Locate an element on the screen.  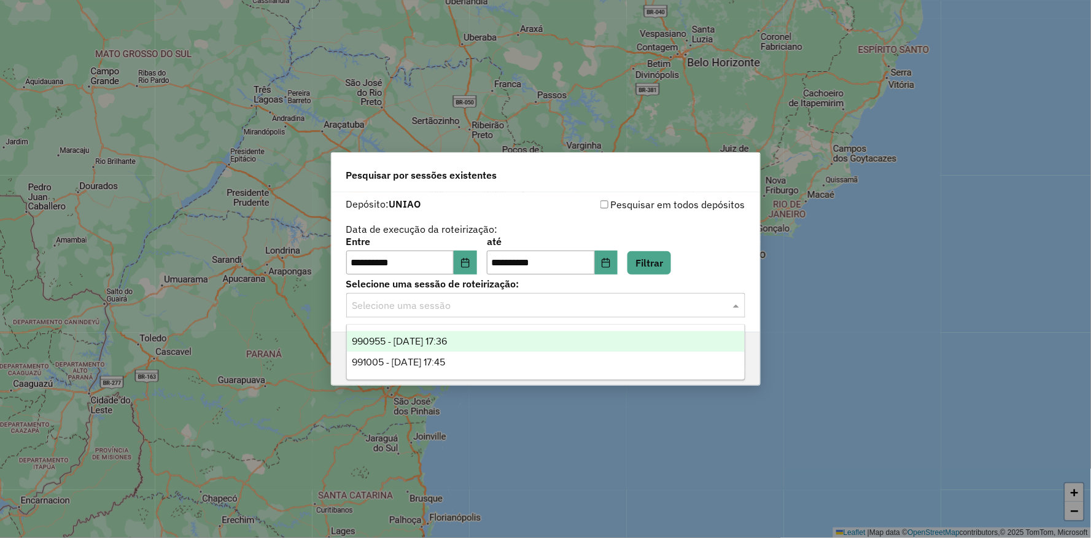
ng-dropdown-panel: Options list is located at coordinates (546, 352).